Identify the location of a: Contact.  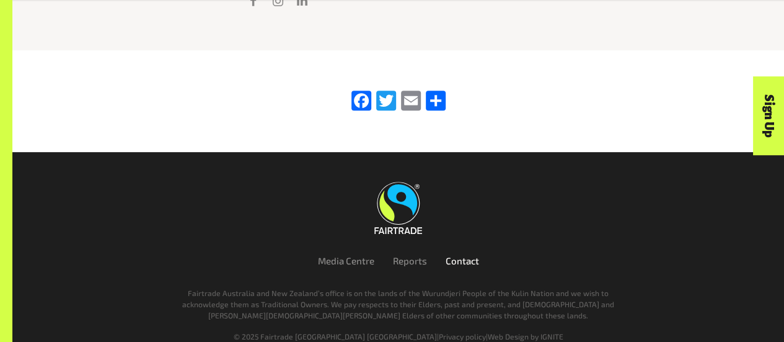
(462, 260).